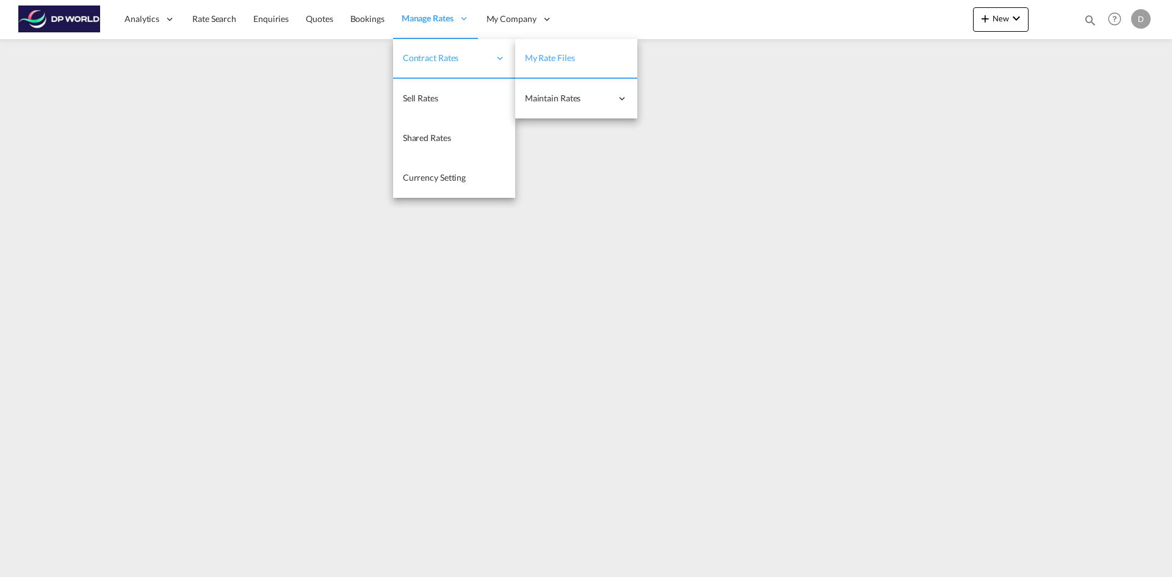  What do you see at coordinates (1141, 19) in the screenshot?
I see `div: D` at bounding box center [1141, 19].